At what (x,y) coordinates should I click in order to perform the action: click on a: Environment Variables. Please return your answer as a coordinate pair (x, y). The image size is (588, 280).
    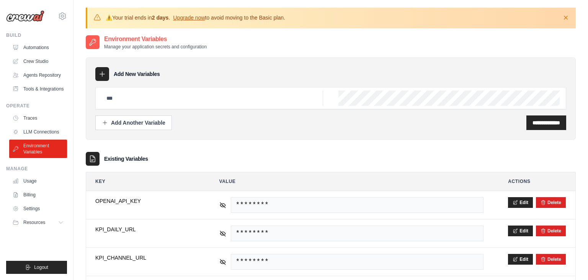
    Looking at the image, I should click on (38, 149).